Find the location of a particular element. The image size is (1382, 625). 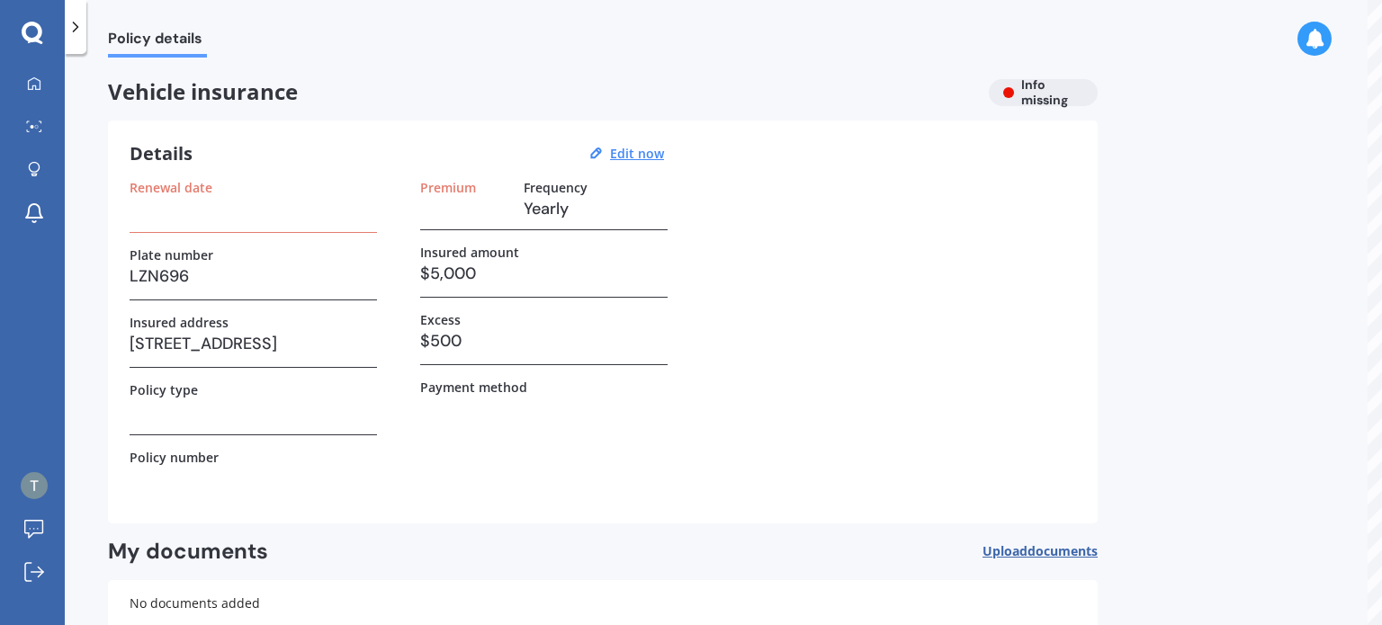

h3: Yearly is located at coordinates (596, 209).